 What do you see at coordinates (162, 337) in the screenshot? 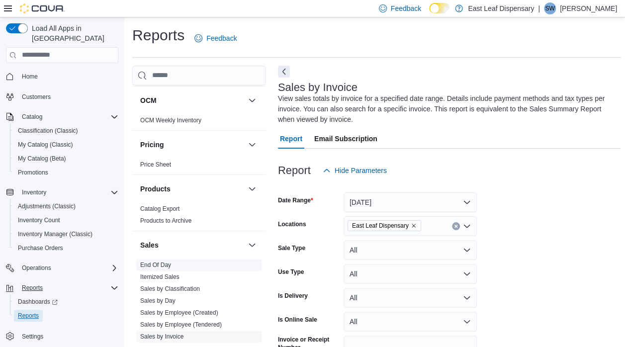
I see `a: Sales by Invoice` at bounding box center [162, 337].